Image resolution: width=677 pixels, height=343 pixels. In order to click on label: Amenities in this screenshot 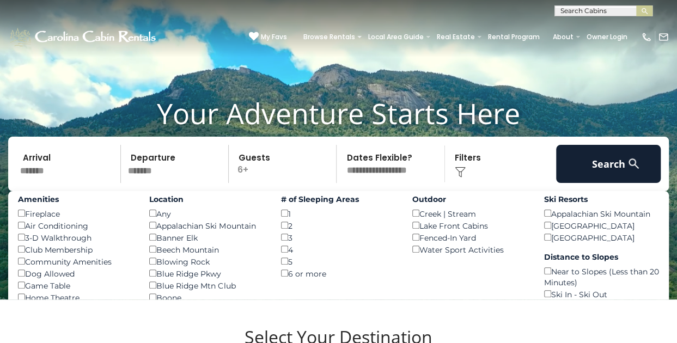, I will do `click(75, 199)`.